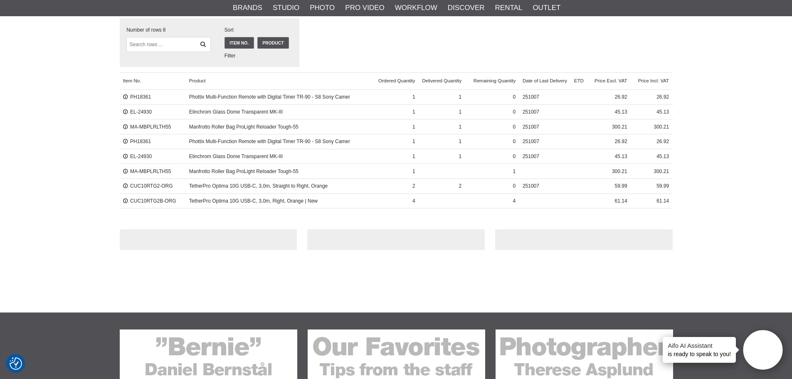 Image resolution: width=792 pixels, height=379 pixels. Describe the element at coordinates (442, 81) in the screenshot. I see `span: Delivered Quantity` at that location.